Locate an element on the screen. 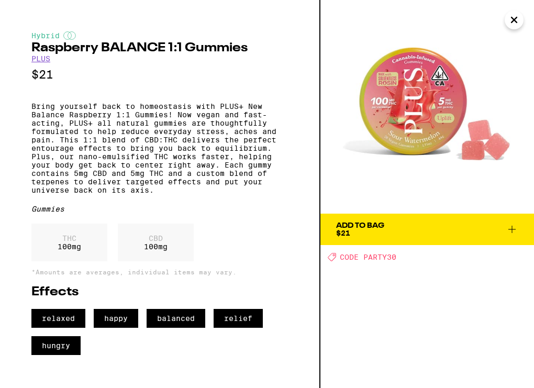  p: $21 is located at coordinates (160, 74).